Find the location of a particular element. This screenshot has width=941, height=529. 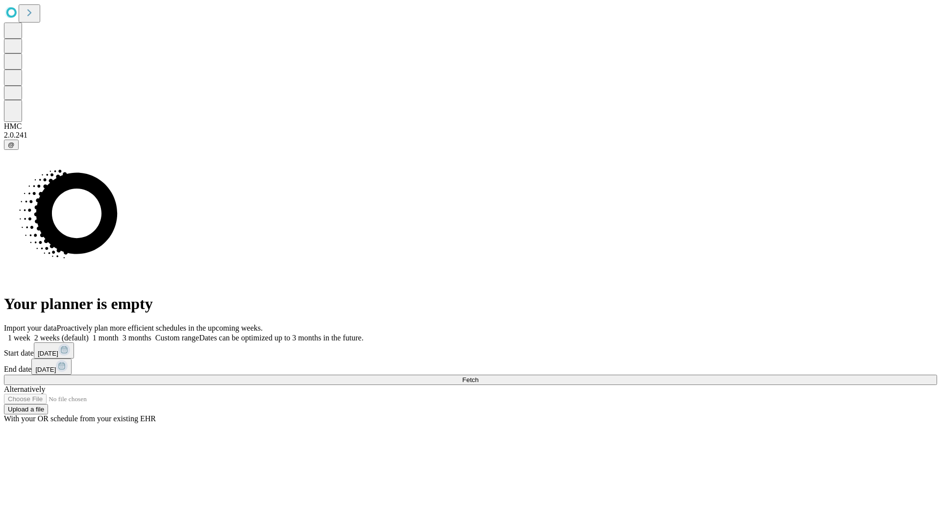

button: Fetch is located at coordinates (471, 380).